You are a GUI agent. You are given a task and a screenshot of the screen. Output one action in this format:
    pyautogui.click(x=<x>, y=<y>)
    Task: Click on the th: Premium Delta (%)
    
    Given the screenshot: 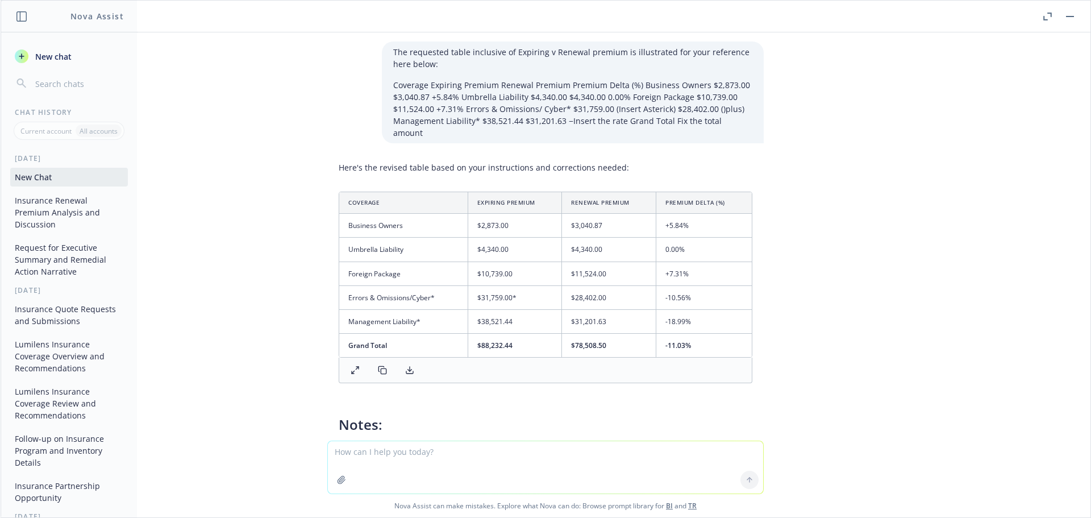 What is the action you would take?
    pyautogui.click(x=704, y=203)
    